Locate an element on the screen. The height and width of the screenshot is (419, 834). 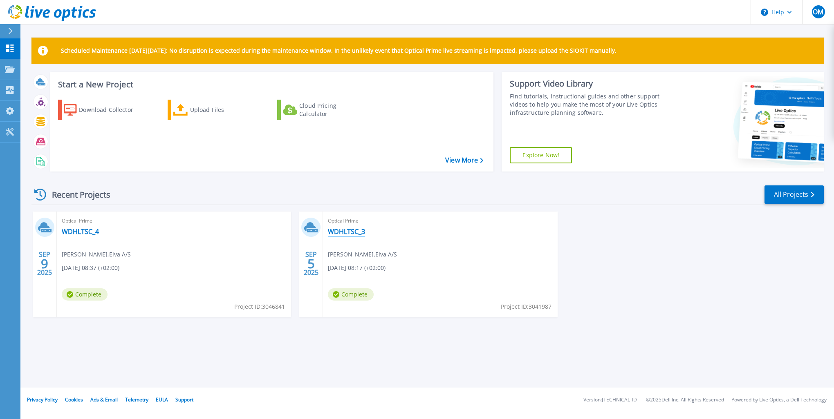
a: Support is located at coordinates (184, 400).